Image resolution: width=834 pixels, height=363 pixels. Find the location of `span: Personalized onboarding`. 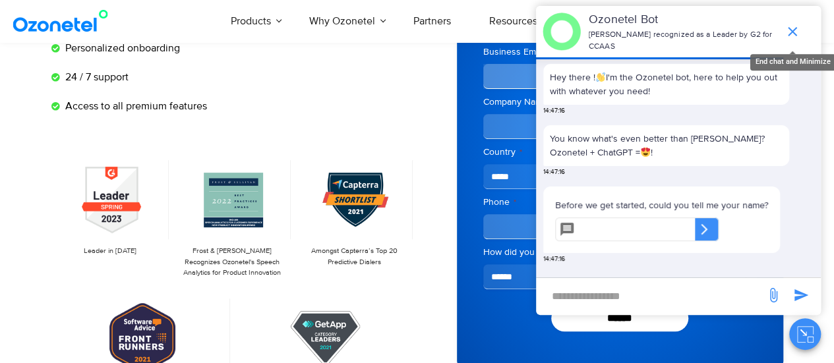

span: Personalized onboarding is located at coordinates (121, 48).